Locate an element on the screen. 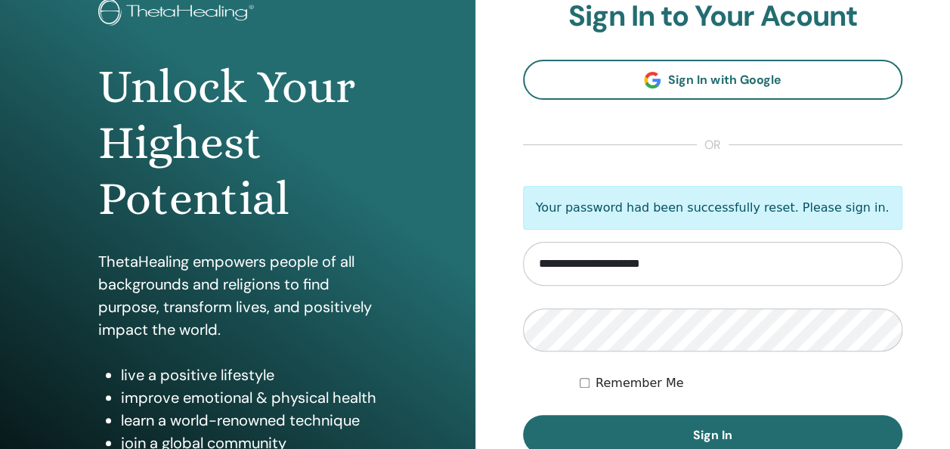 The height and width of the screenshot is (449, 950). li: live a positive lifestyle is located at coordinates (249, 375).